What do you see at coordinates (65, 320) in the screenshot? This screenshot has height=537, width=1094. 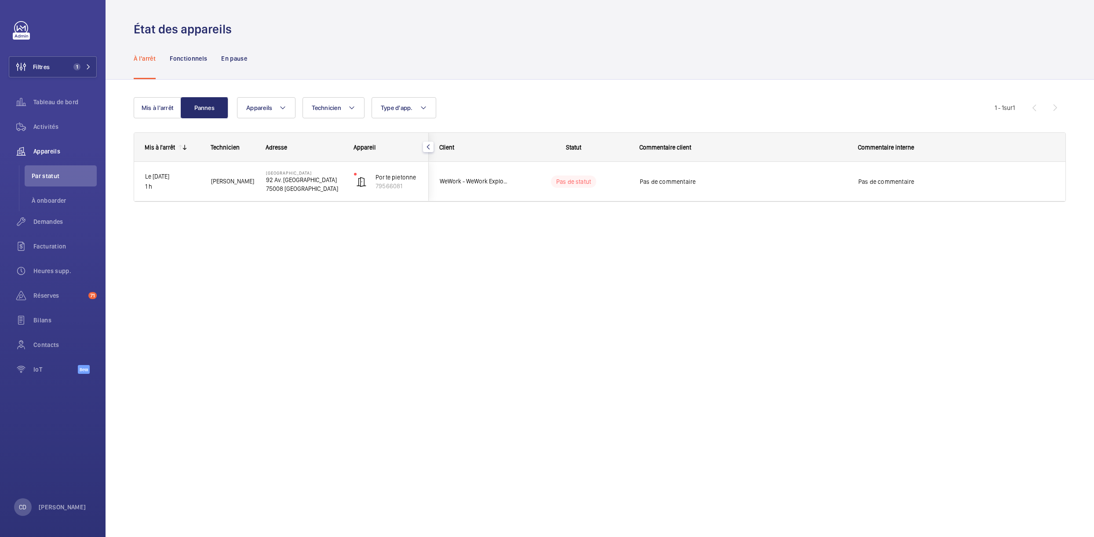 I see `span: Bilans` at bounding box center [65, 320].